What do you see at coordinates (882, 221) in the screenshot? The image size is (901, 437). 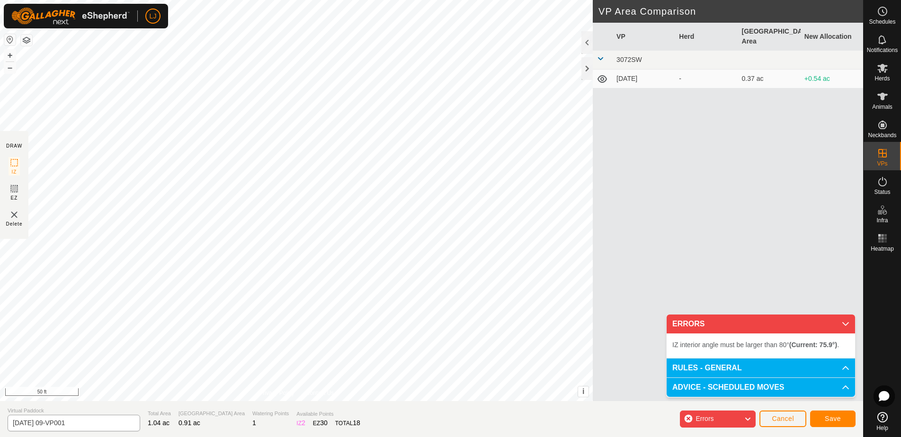 I see `span: Infra` at bounding box center [882, 221].